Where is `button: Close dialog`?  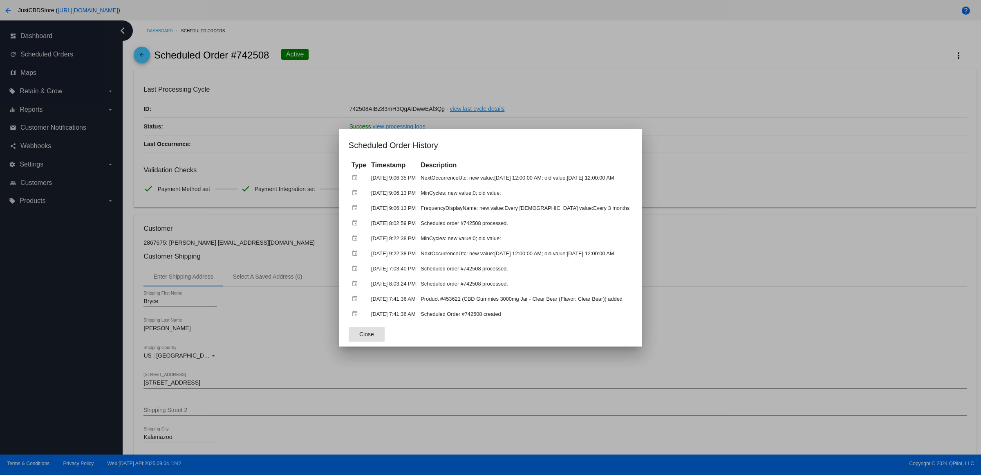
button: Close dialog is located at coordinates (367, 334).